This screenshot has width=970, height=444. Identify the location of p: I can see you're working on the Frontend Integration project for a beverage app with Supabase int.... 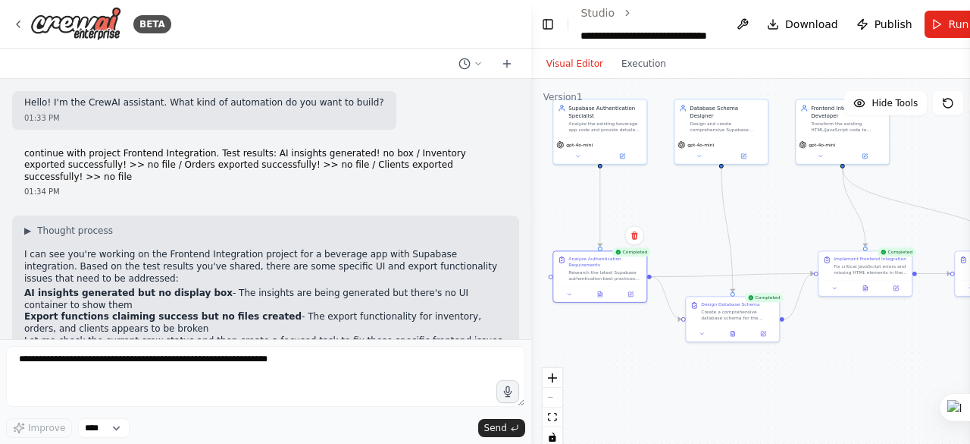
(265, 266).